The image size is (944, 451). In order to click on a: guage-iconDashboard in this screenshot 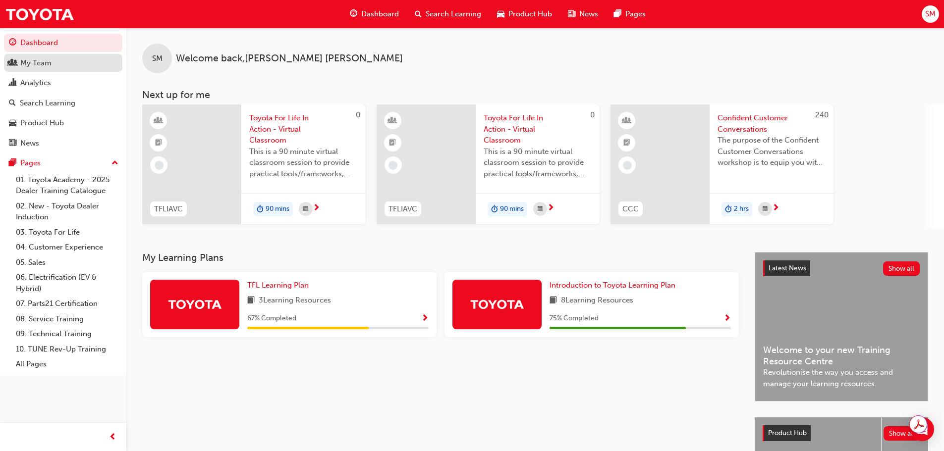, I will do `click(374, 14)`.